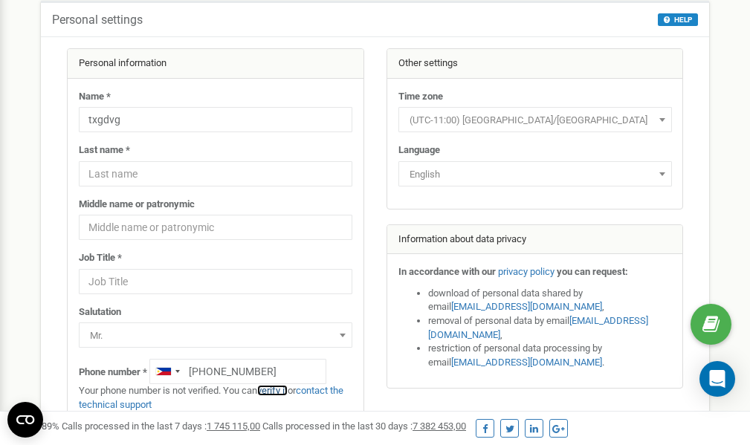 This screenshot has height=445, width=750. Describe the element at coordinates (678, 19) in the screenshot. I see `button: HELP` at that location.